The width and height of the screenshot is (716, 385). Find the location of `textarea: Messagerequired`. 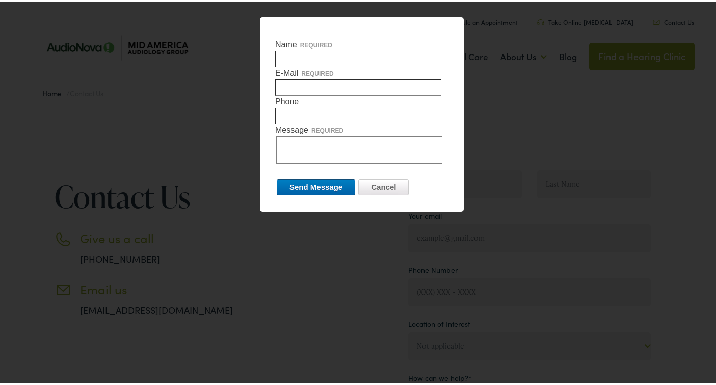

textarea: Messagerequired is located at coordinates (359, 148).